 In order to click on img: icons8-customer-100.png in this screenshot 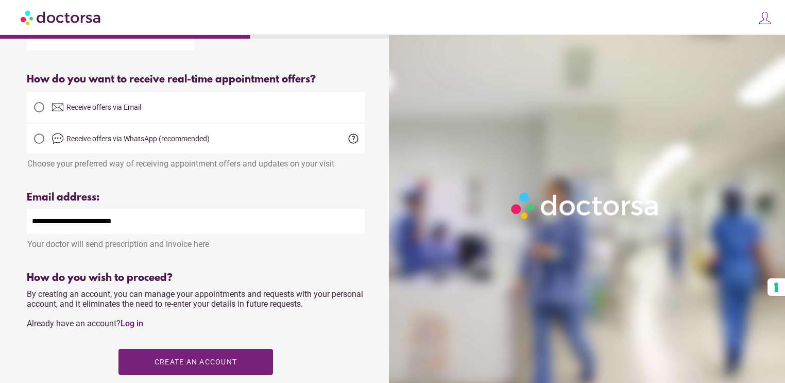, I will do `click(765, 18)`.